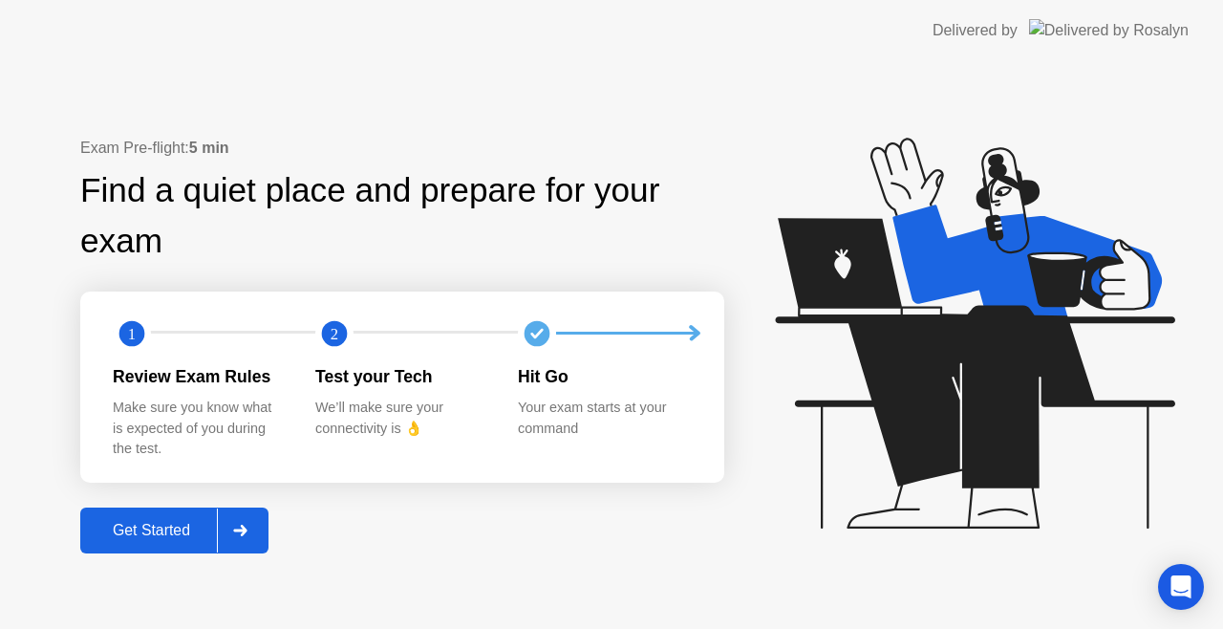  I want to click on text: 1, so click(132, 332).